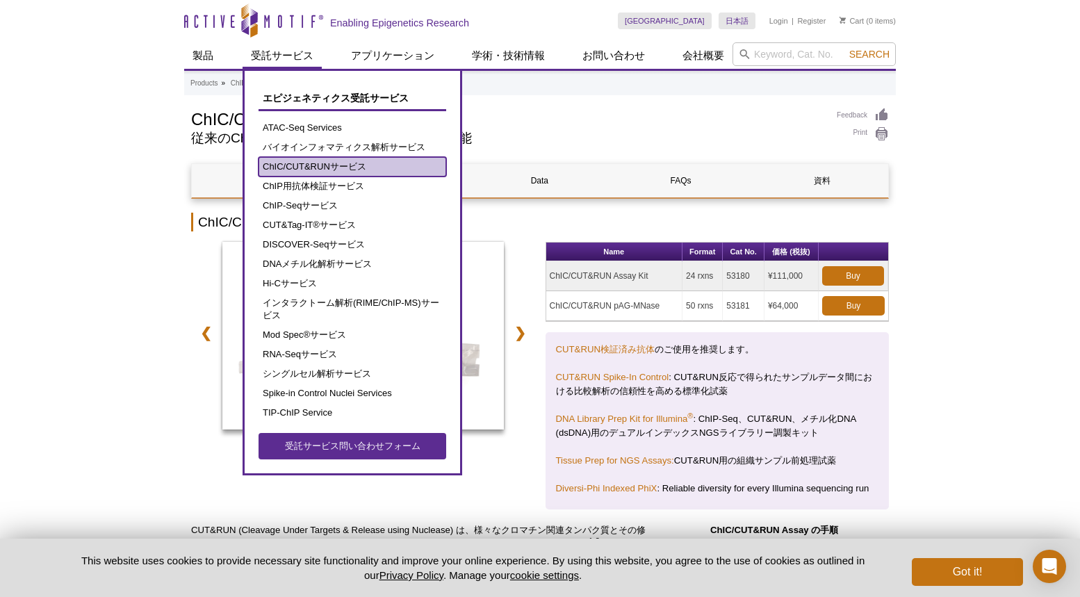 This screenshot has width=1080, height=597. Describe the element at coordinates (717, 489) in the screenshot. I see `p: : Reliable diversity for every Illumina sequencing run` at that location.